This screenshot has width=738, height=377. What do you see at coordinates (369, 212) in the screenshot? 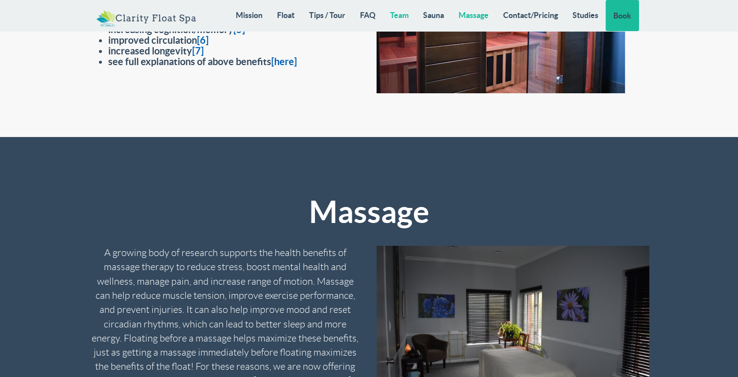
I see `h2: Massage` at bounding box center [369, 212].